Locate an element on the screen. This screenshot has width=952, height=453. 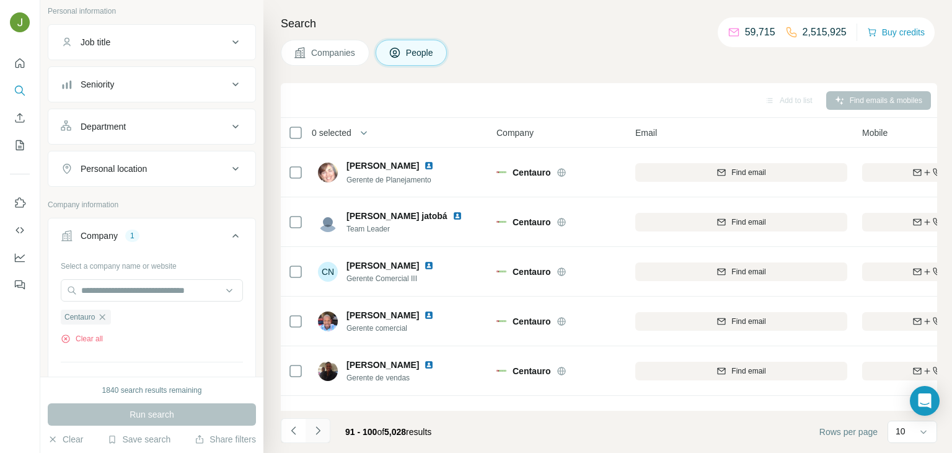
button: Buy credits is located at coordinates (896, 32).